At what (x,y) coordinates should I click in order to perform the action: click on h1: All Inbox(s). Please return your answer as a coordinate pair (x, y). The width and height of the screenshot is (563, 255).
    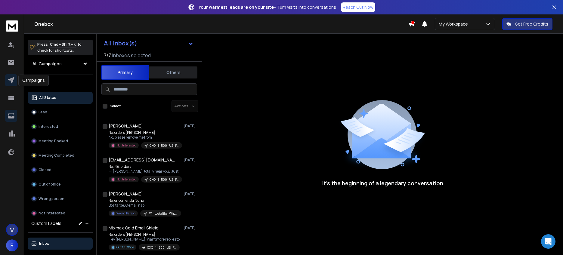
    Looking at the image, I should click on (120, 43).